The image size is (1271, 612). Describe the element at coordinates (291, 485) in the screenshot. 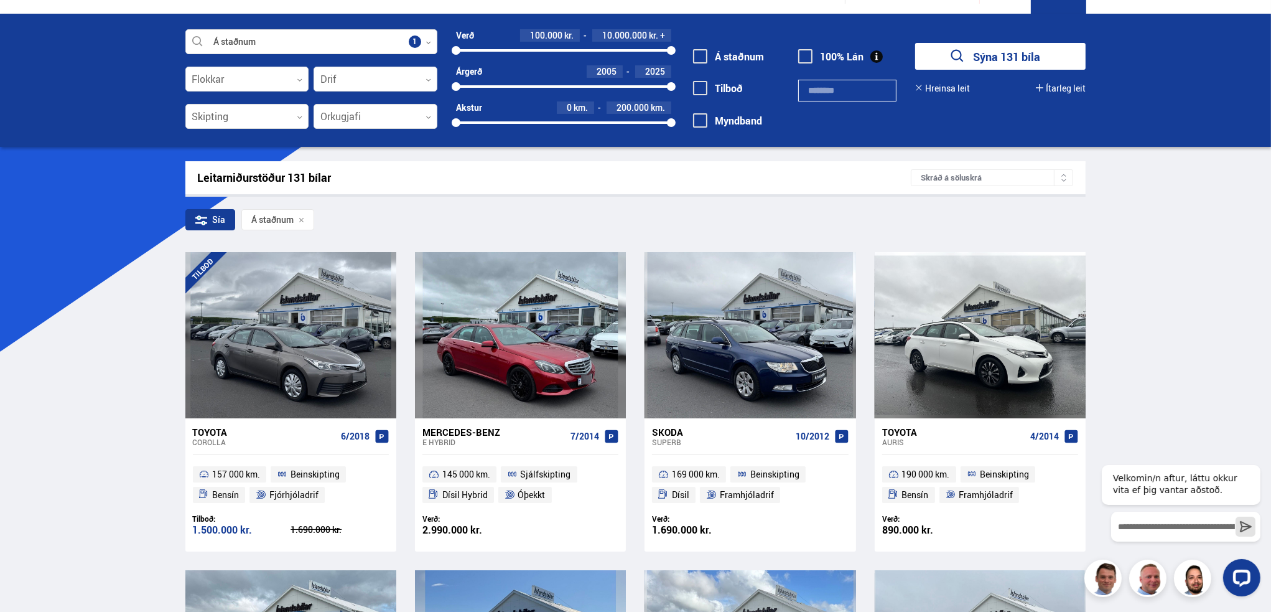

I see `a: Toyota Corolla 6/2018 157 000 km. Beinskipting Bensín Fjórhjóladrif Tilboð: 1.500.000 kr. 1.690.0...` at that location.